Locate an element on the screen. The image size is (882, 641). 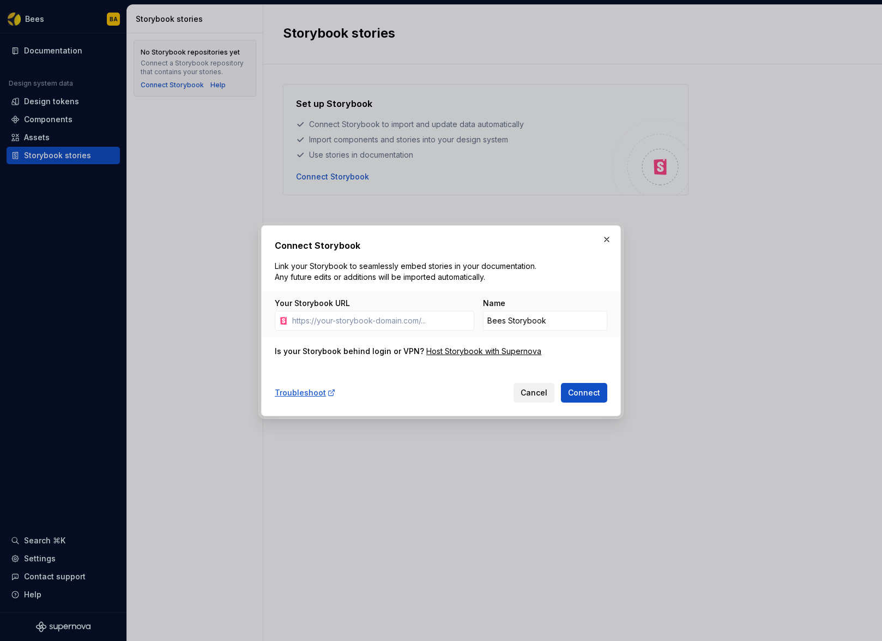
div: Is your Storybook behind login or VPN? is located at coordinates (350, 351).